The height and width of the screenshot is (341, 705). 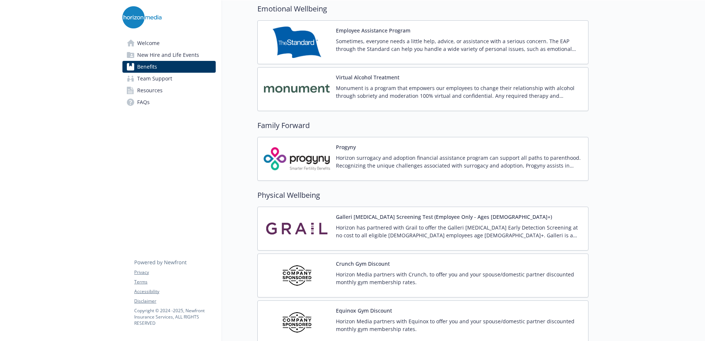 What do you see at coordinates (150, 90) in the screenshot?
I see `span: Resources` at bounding box center [150, 90].